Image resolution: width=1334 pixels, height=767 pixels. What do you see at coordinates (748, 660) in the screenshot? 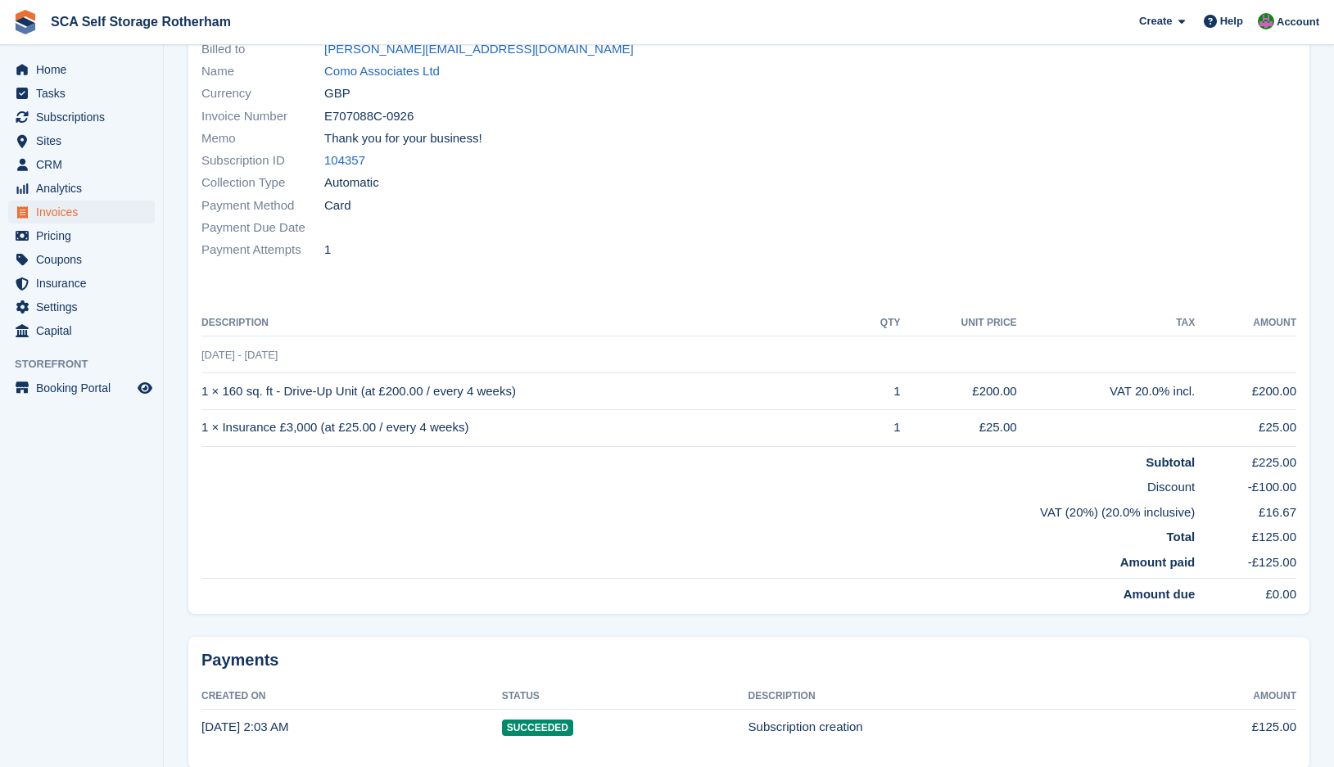
I see `h2: Payments` at bounding box center [748, 660].